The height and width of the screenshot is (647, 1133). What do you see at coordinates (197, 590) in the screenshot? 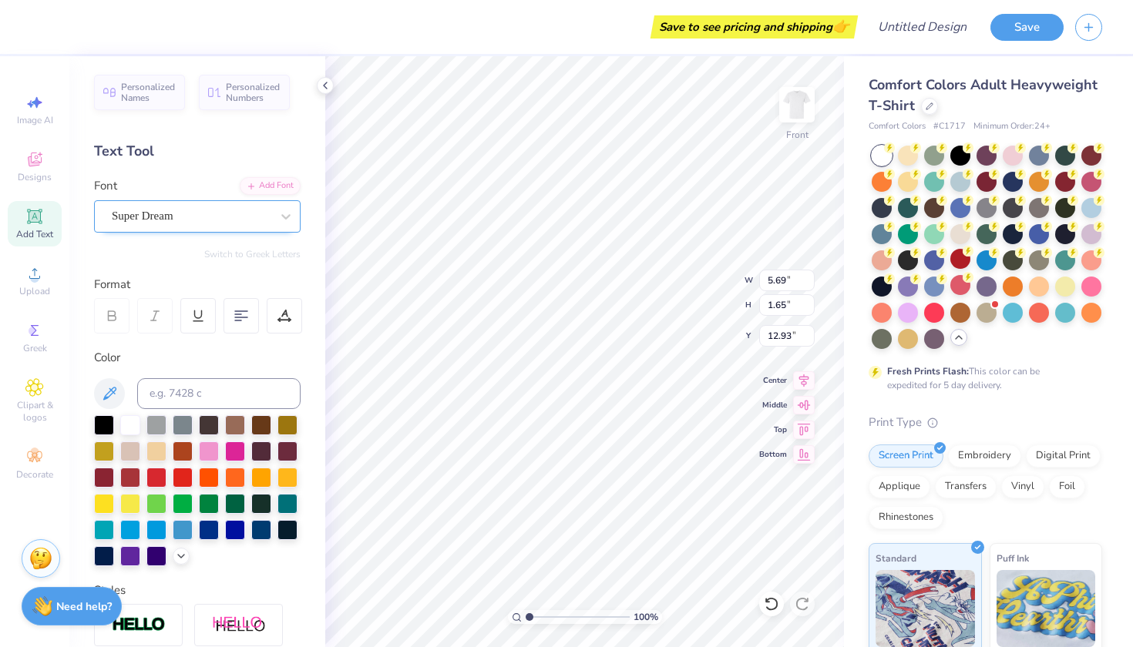
I see `div: Styles` at bounding box center [197, 590].